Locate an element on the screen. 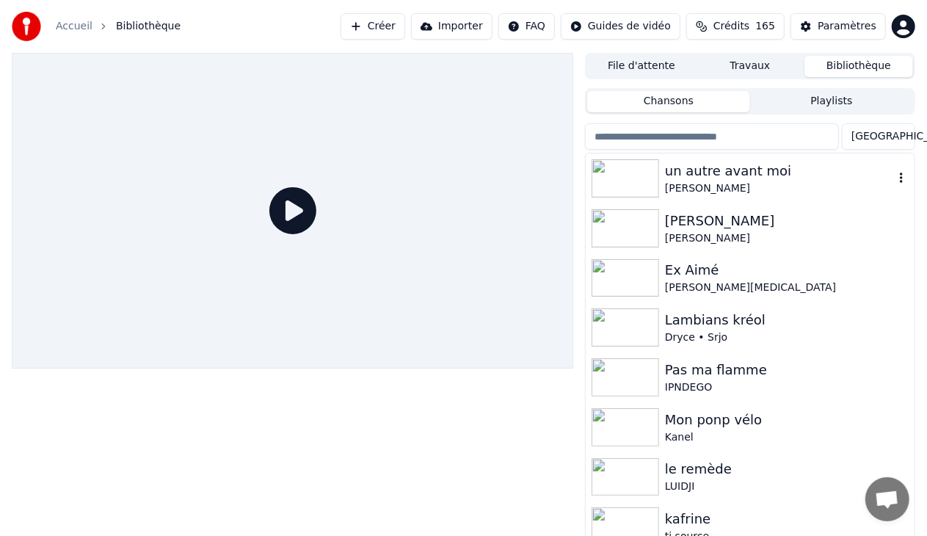 The height and width of the screenshot is (536, 927). div: Mon ponp vélo is located at coordinates (787, 420).